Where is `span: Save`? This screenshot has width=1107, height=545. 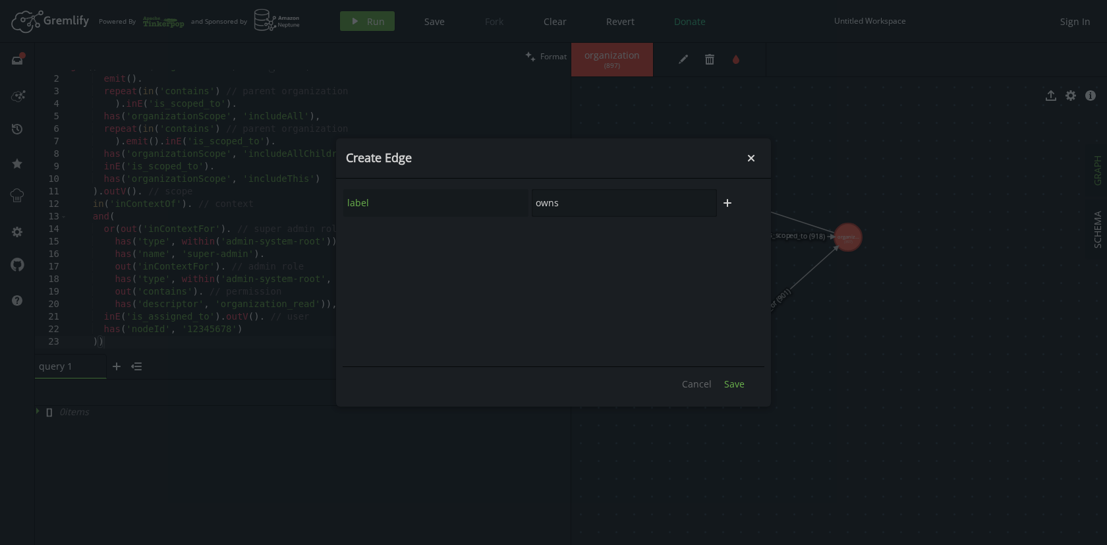 span: Save is located at coordinates (734, 384).